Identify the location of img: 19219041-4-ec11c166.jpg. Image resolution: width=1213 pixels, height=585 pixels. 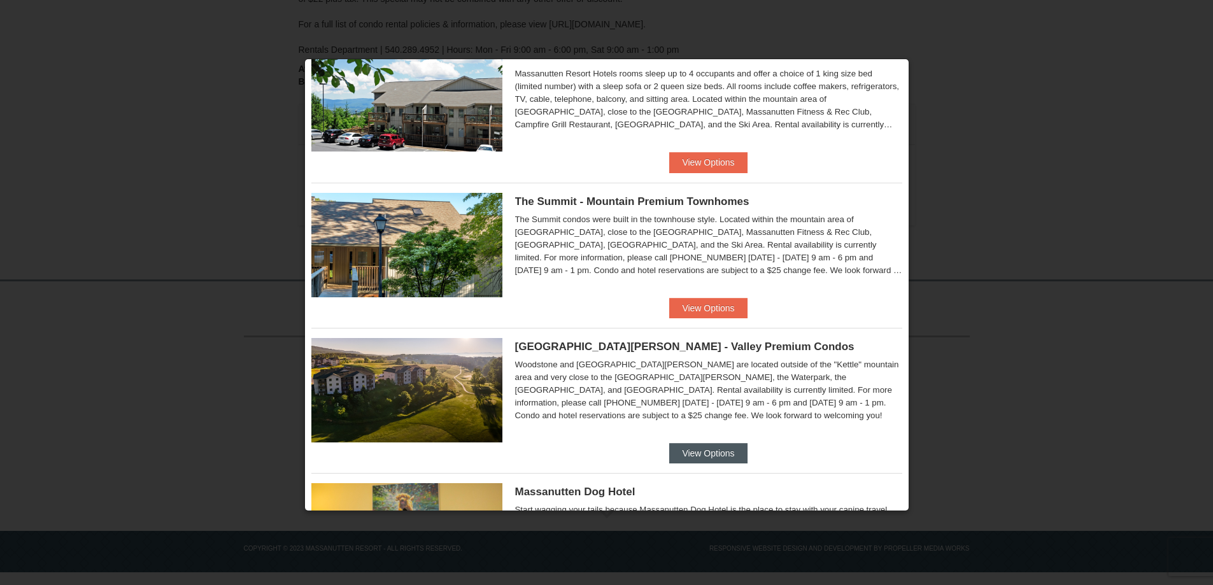
(407, 390).